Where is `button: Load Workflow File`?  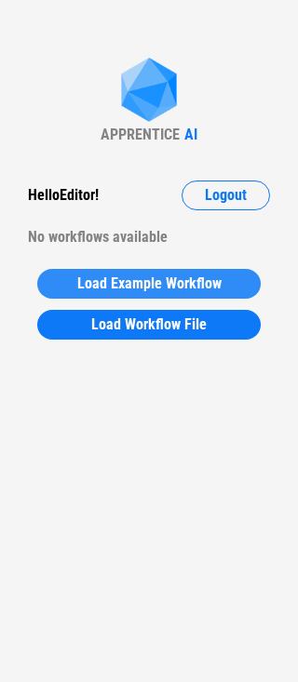 button: Load Workflow File is located at coordinates (149, 325).